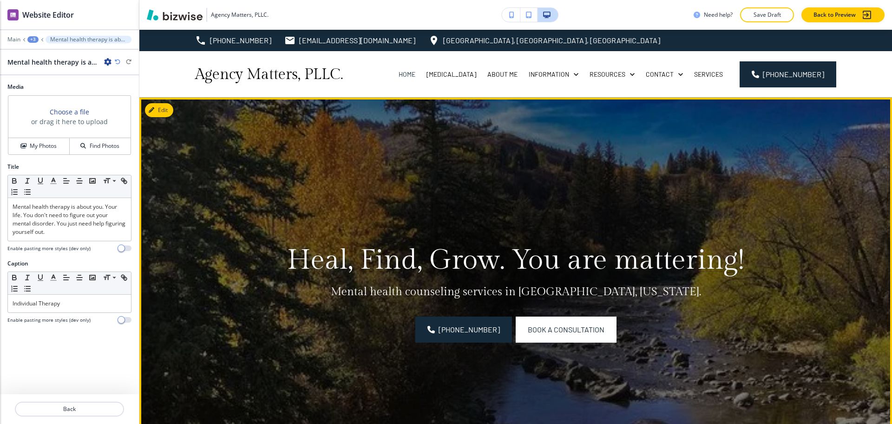 This screenshot has height=424, width=892. I want to click on p: Home, so click(407, 74).